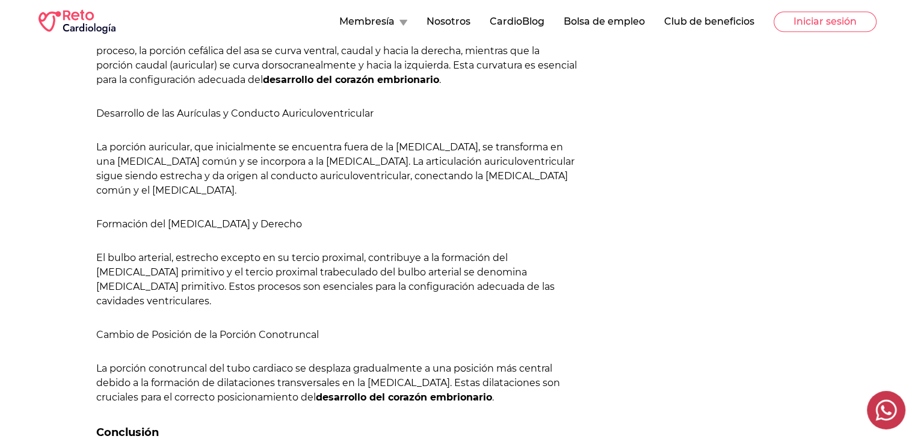  Describe the element at coordinates (448, 22) in the screenshot. I see `button: Nosotros` at that location.